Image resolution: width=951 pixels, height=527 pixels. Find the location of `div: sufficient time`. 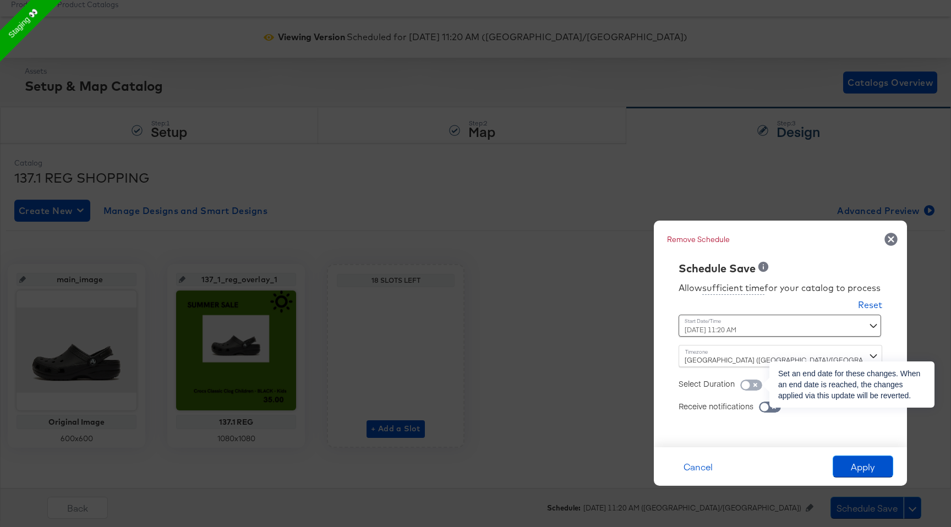

div: sufficient time is located at coordinates (733, 288).